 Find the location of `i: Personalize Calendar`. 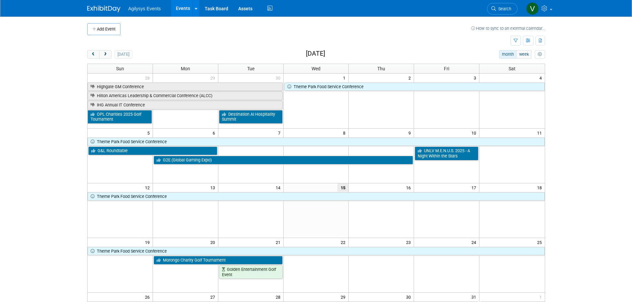

i: Personalize Calendar is located at coordinates (540, 54).